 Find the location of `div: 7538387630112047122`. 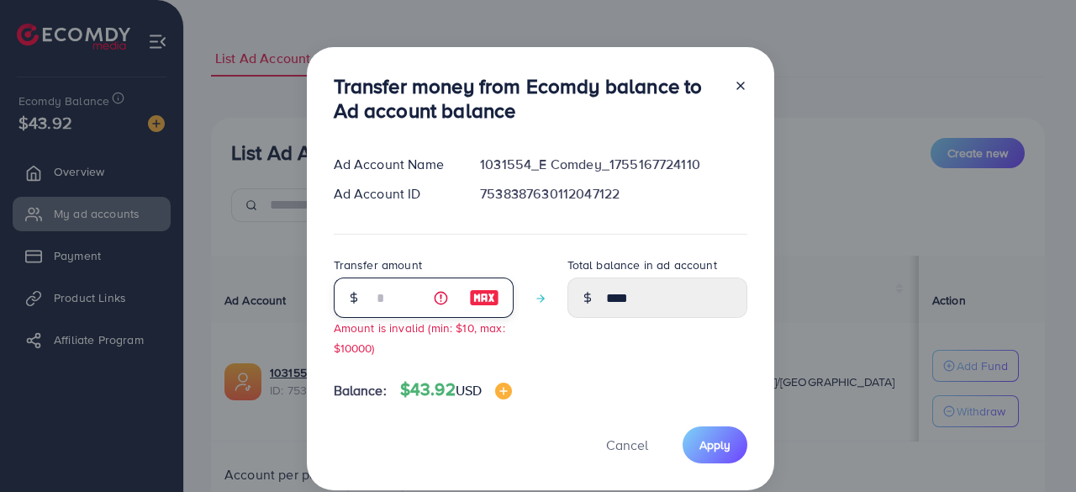

div: 7538387630112047122 is located at coordinates (613, 193).